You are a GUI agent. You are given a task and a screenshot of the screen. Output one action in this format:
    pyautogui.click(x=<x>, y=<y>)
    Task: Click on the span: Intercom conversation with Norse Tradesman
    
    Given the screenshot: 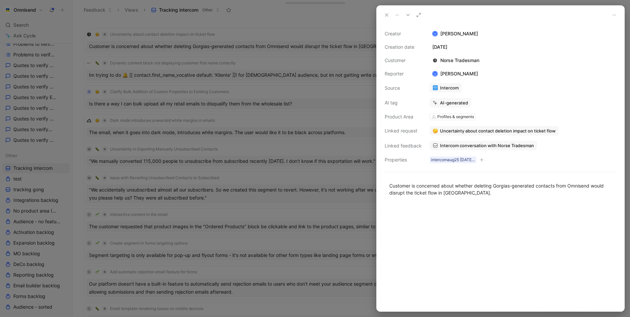 What is the action you would take?
    pyautogui.click(x=487, y=145)
    